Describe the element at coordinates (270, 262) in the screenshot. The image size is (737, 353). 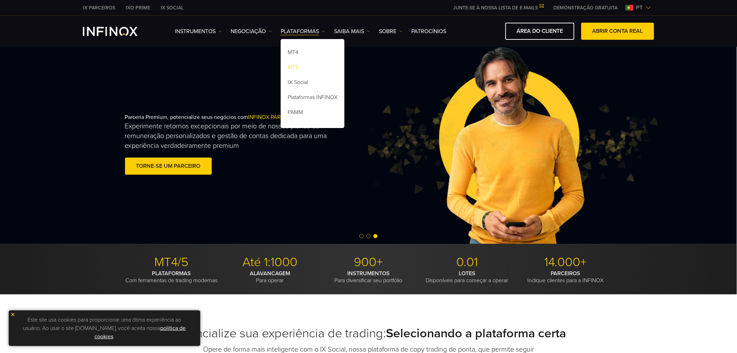
I see `p: Até 1:1000` at that location.